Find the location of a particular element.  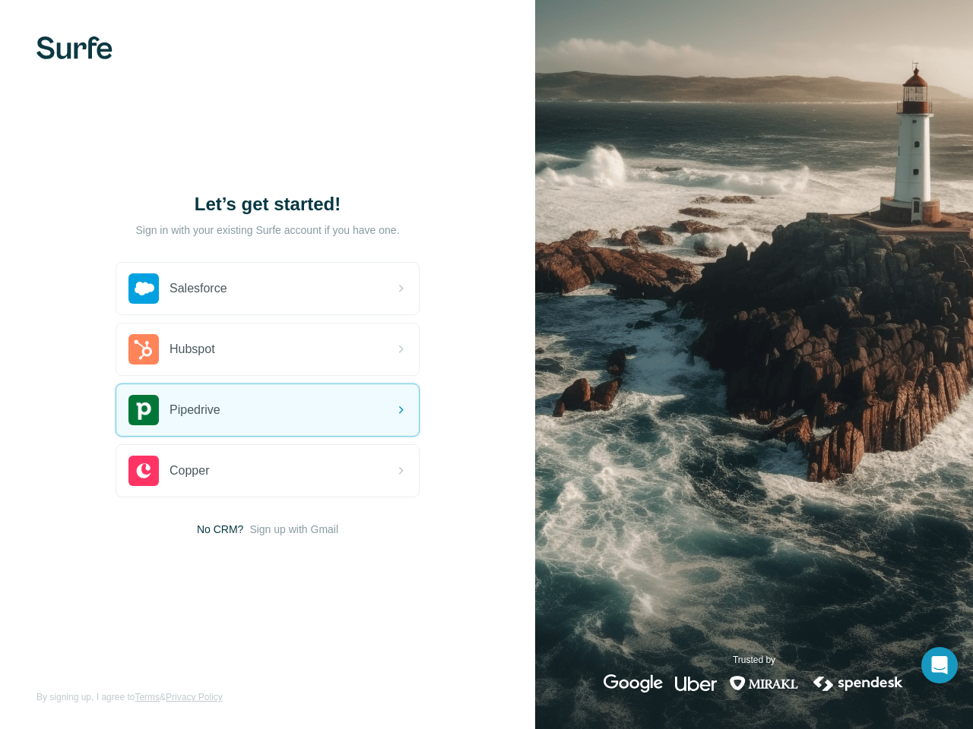

img: Surfe's logo is located at coordinates (74, 48).